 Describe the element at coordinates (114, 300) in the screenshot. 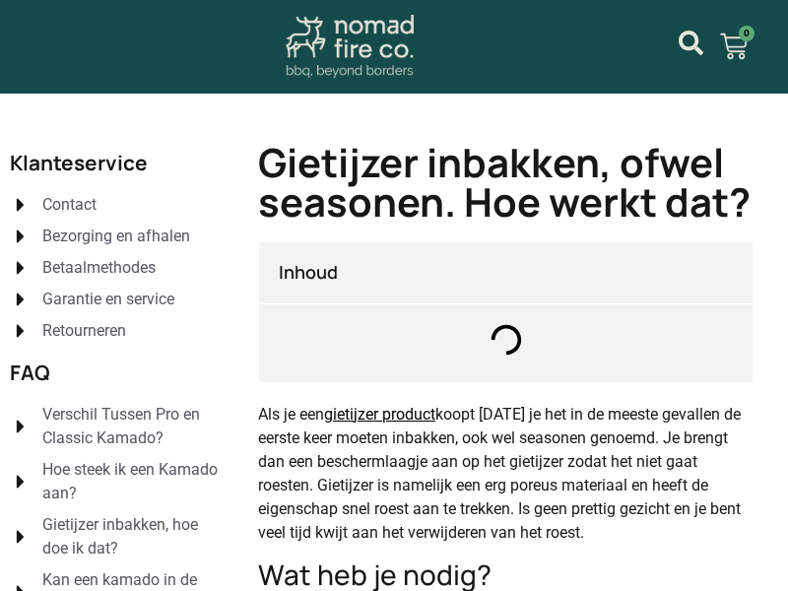

I see `a: Garantie en service` at that location.